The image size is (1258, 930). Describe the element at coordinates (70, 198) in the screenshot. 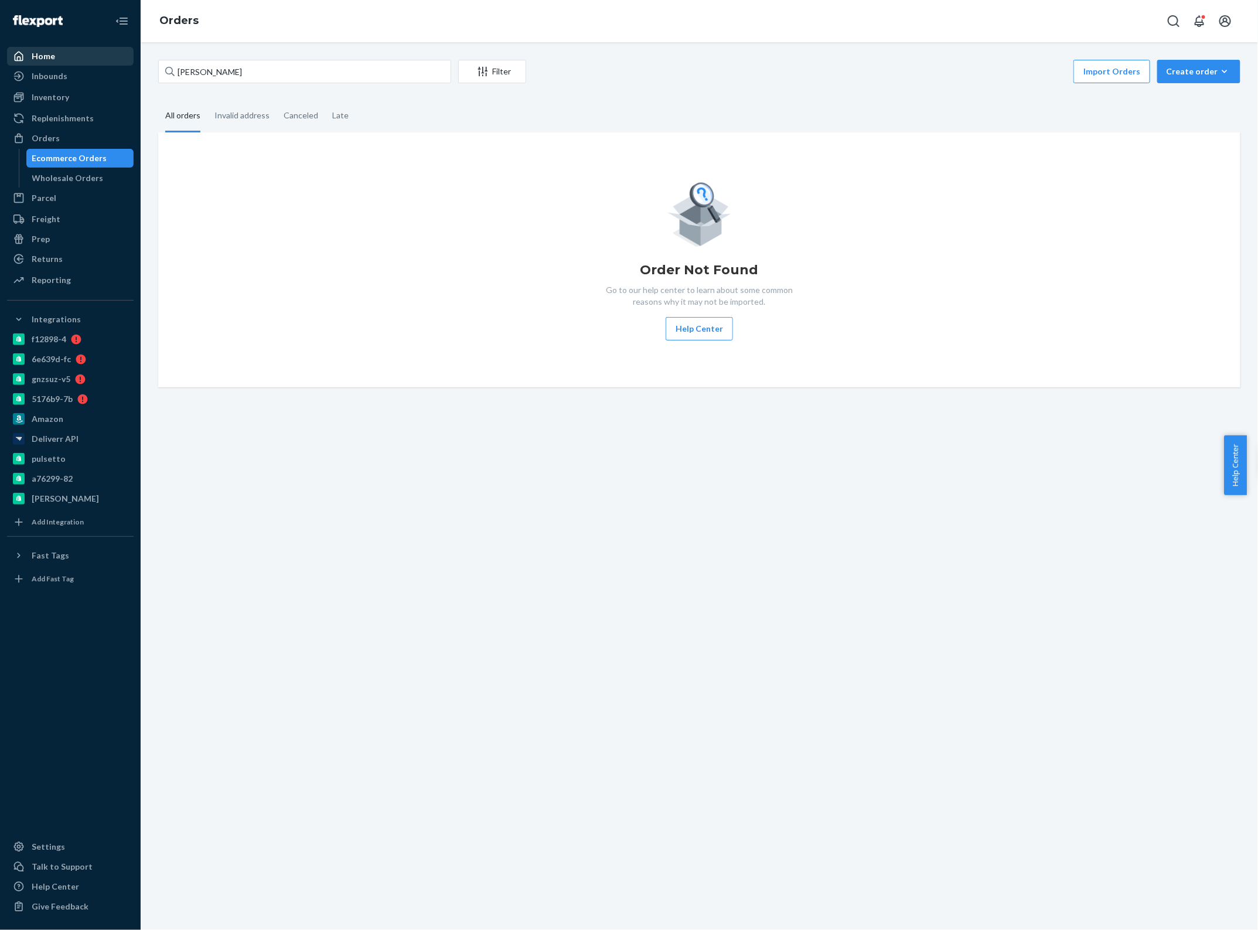

I see `a: Parcel` at that location.